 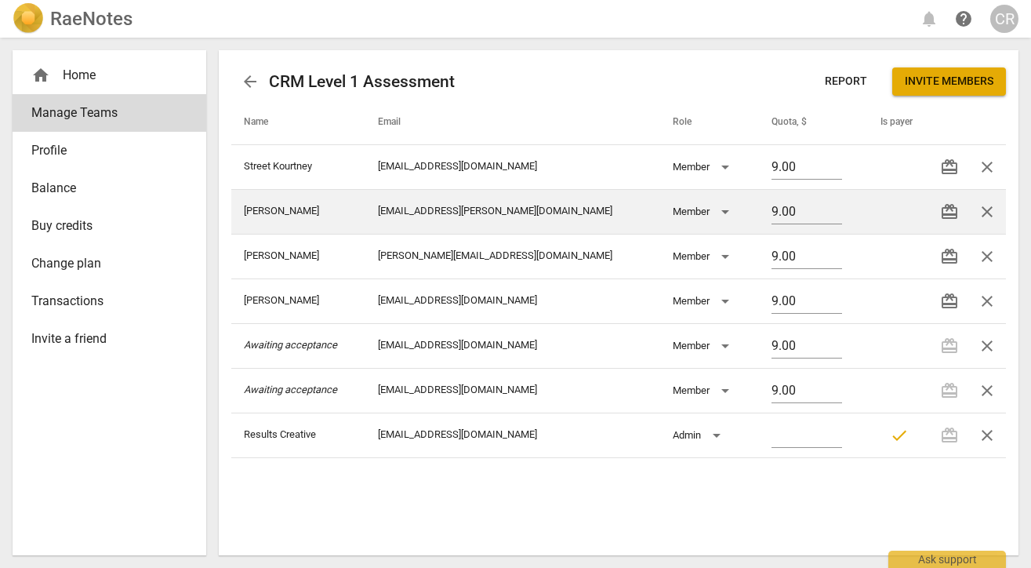 What do you see at coordinates (72, 19) in the screenshot?
I see `a: LogoRaeNotes` at bounding box center [72, 19].